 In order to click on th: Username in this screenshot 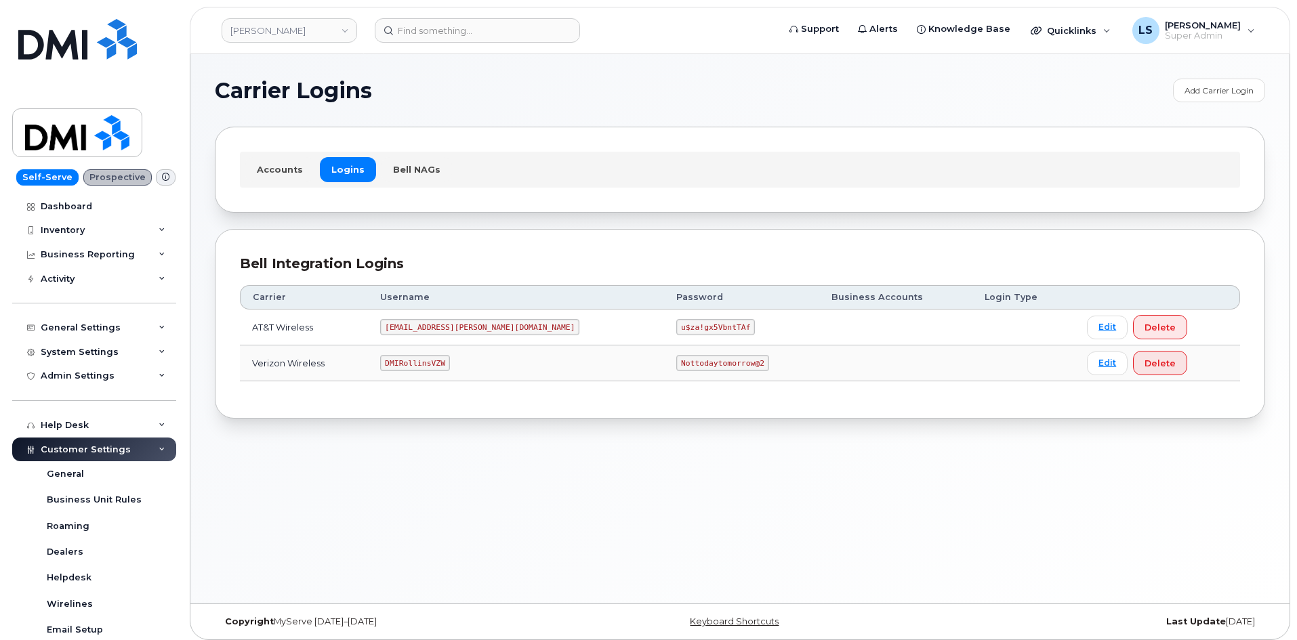, I will do `click(516, 297)`.